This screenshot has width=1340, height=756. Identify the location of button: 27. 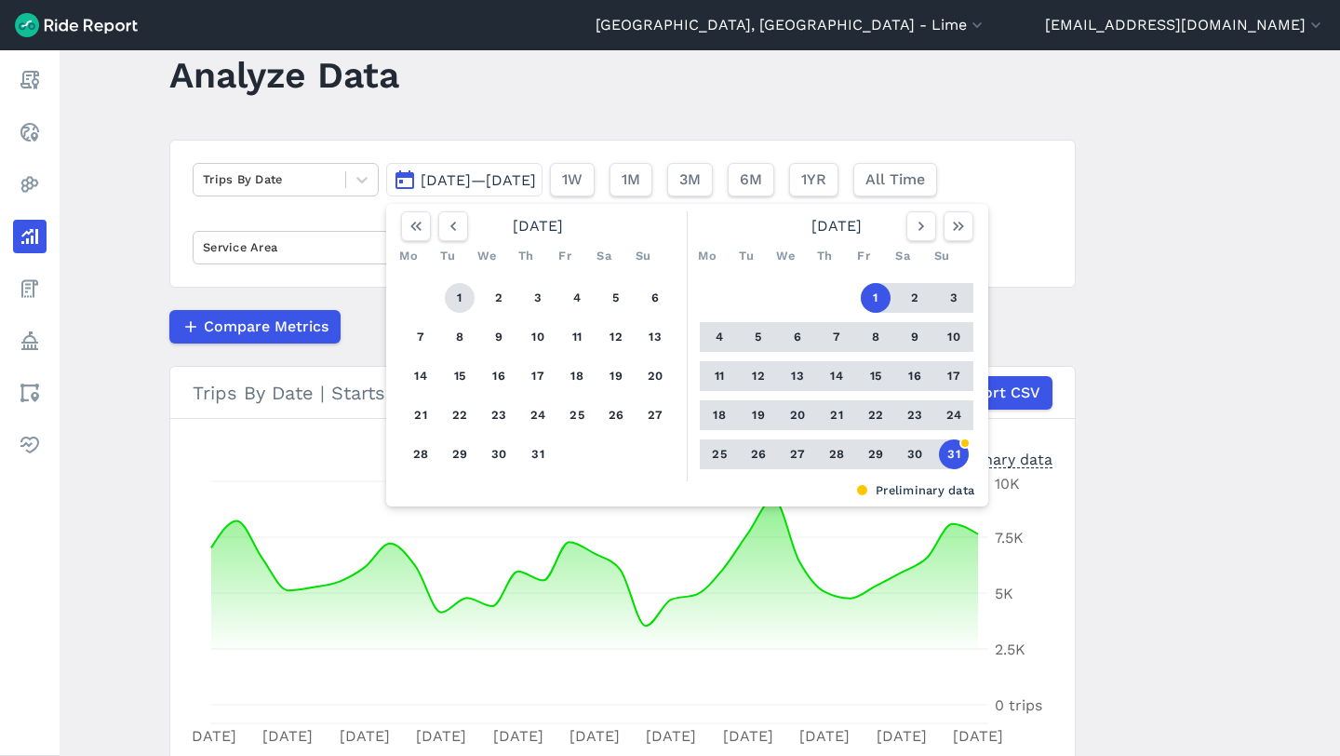
(798, 454).